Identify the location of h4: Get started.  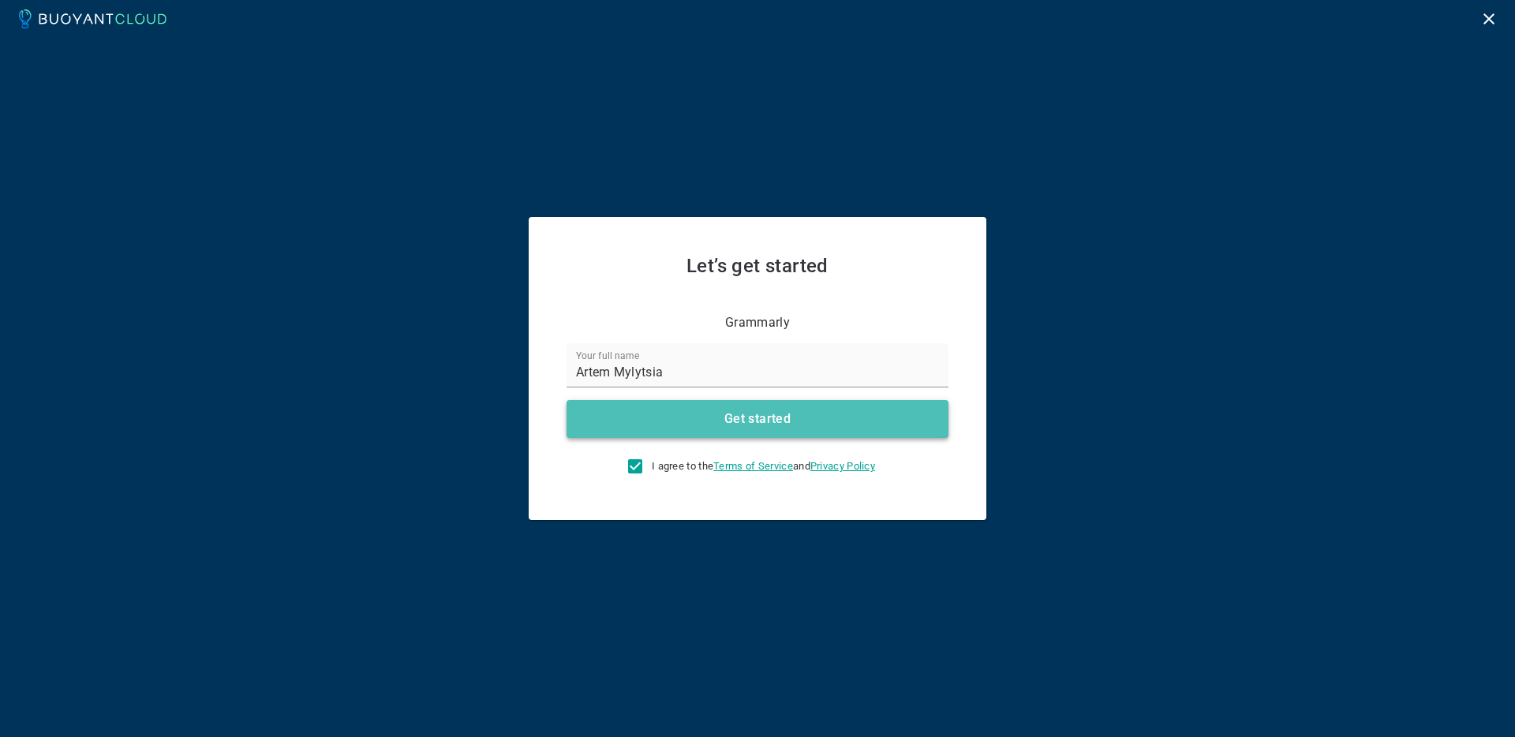
(757, 419).